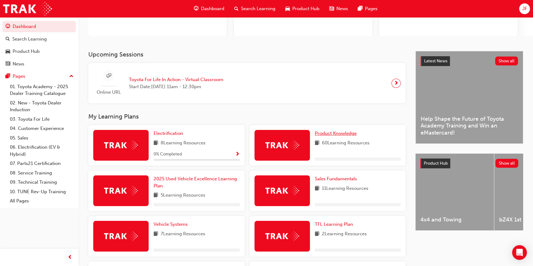 This screenshot has height=266, width=533. I want to click on div: News, so click(18, 64).